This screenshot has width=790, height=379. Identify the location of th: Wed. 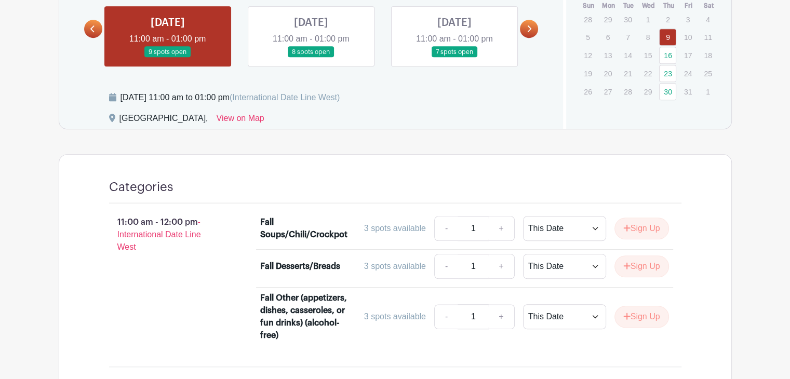
(648, 6).